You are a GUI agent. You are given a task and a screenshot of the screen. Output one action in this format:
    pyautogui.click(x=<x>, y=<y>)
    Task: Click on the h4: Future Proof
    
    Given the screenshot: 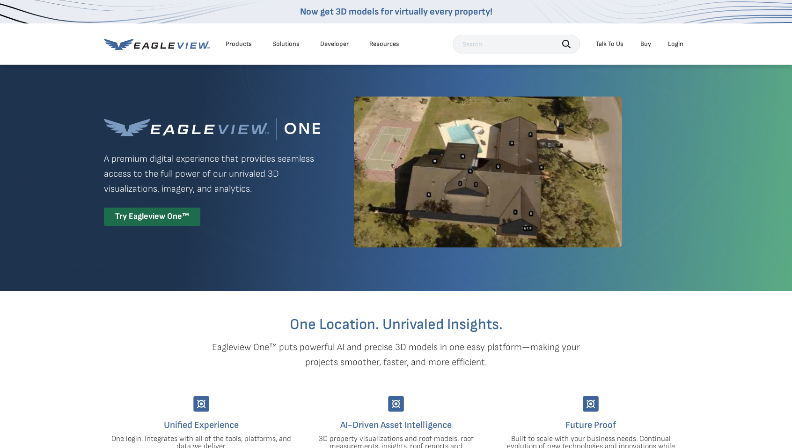 What is the action you would take?
    pyautogui.click(x=591, y=425)
    